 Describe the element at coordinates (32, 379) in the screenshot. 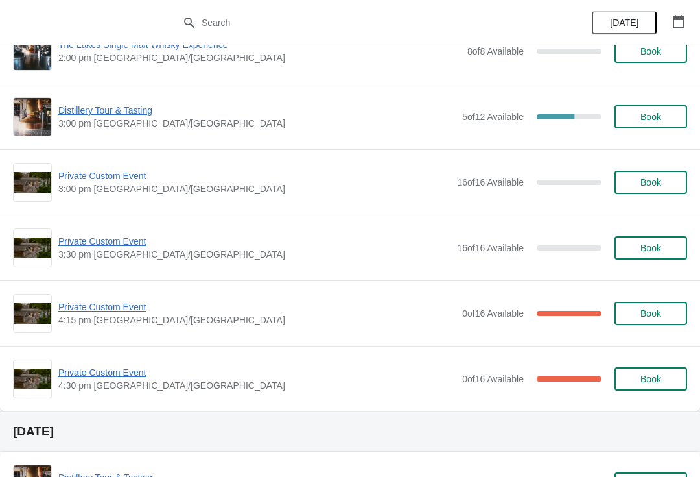

I see `img: Private Custom Event | | 4:30 pm Europe/London` at that location.